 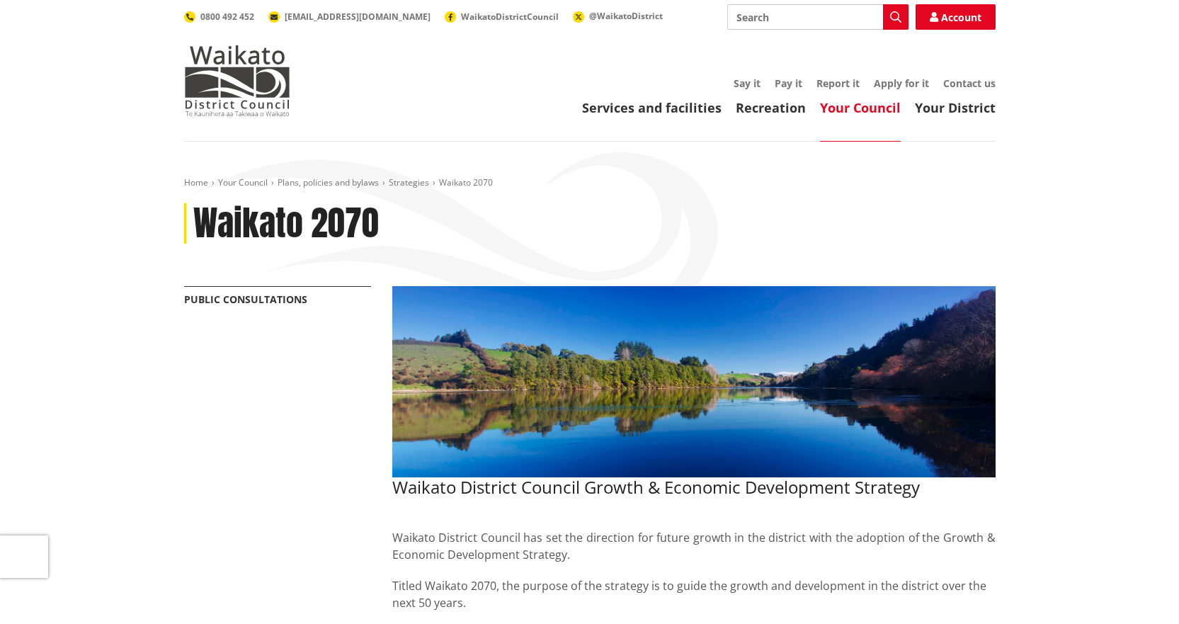 What do you see at coordinates (651, 108) in the screenshot?
I see `a: Services and facilities` at bounding box center [651, 108].